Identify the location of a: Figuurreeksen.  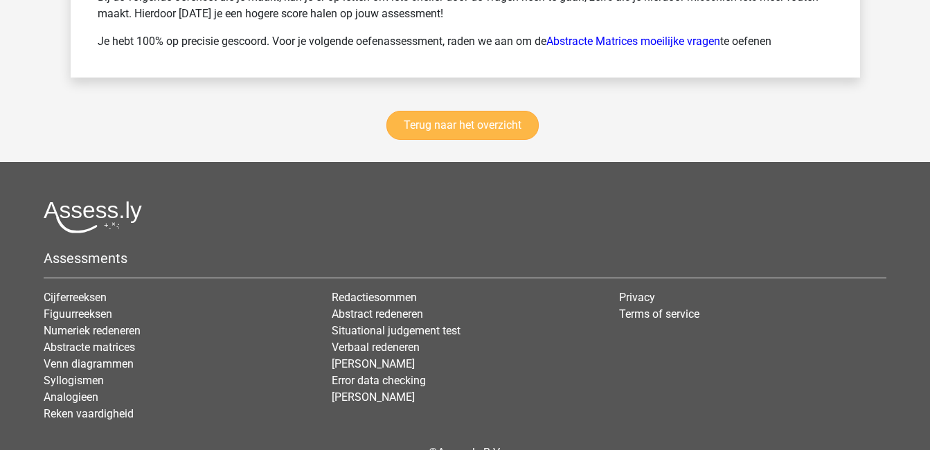
(78, 314).